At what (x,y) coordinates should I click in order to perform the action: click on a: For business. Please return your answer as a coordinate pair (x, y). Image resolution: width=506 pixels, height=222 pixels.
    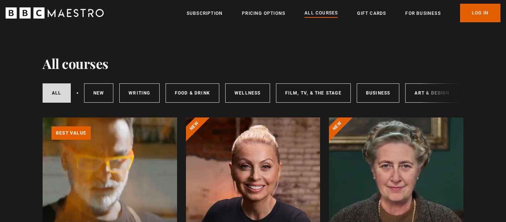
    Looking at the image, I should click on (422, 13).